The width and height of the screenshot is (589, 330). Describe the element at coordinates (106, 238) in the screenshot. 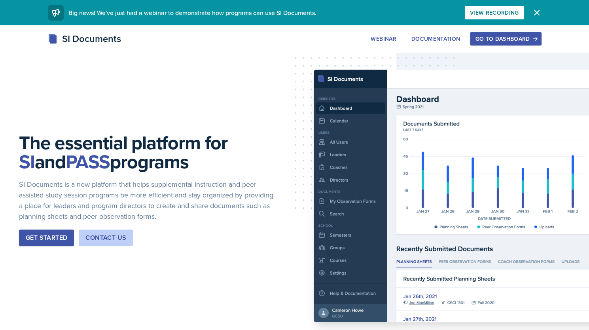

I see `button: Contact Us` at that location.